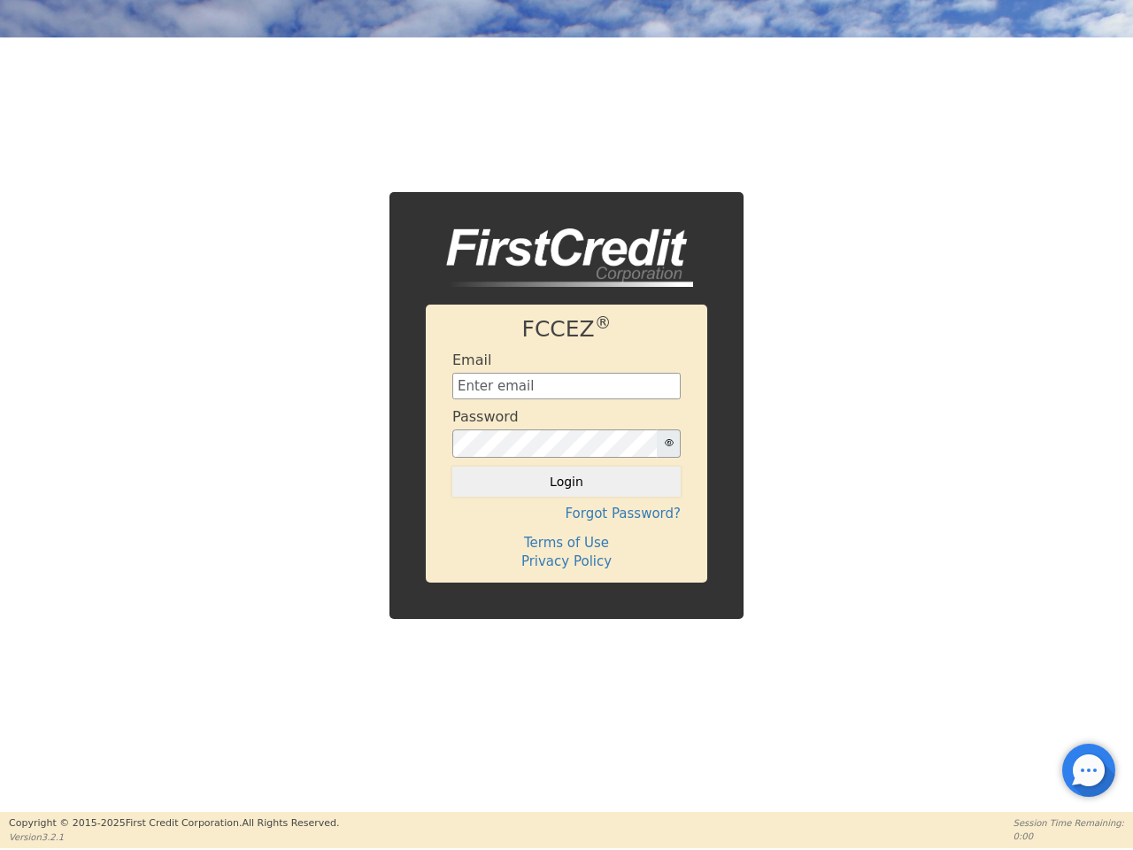 This screenshot has height=850, width=1133. Describe the element at coordinates (173, 836) in the screenshot. I see `p: Version 3.2.1` at that location.